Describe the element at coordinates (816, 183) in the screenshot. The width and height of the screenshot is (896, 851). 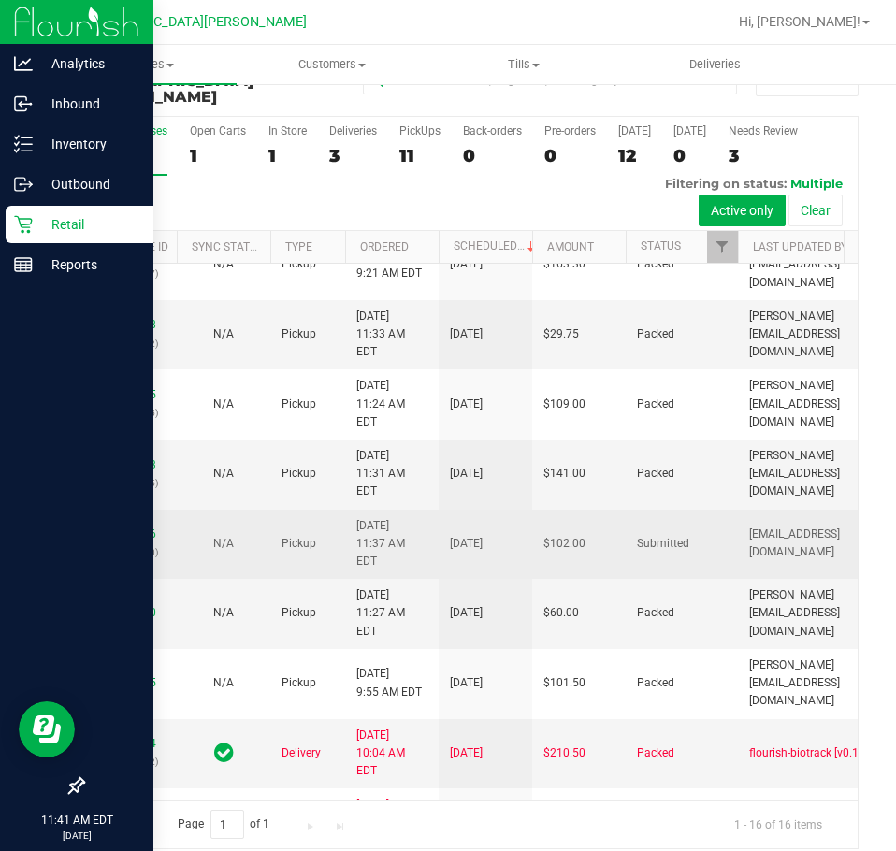
I see `span: Multiple` at that location.